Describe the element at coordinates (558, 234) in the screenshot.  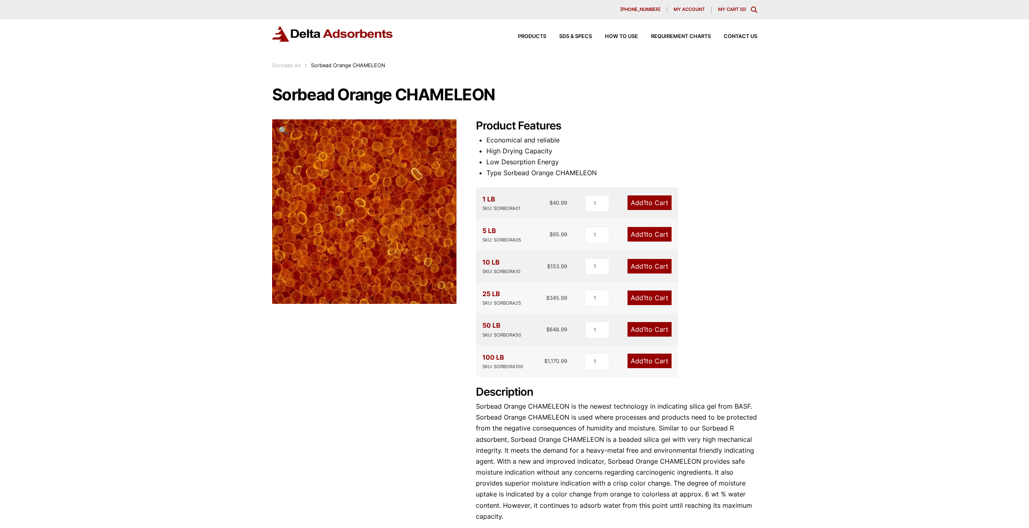
I see `bdi: 95.99` at that location.